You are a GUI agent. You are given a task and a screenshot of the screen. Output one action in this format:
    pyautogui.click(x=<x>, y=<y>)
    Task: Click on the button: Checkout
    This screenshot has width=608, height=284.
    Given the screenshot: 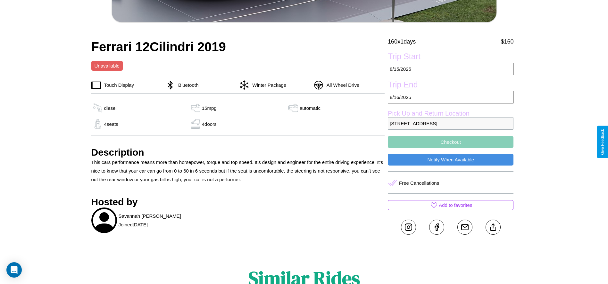 What is the action you would take?
    pyautogui.click(x=451, y=142)
    